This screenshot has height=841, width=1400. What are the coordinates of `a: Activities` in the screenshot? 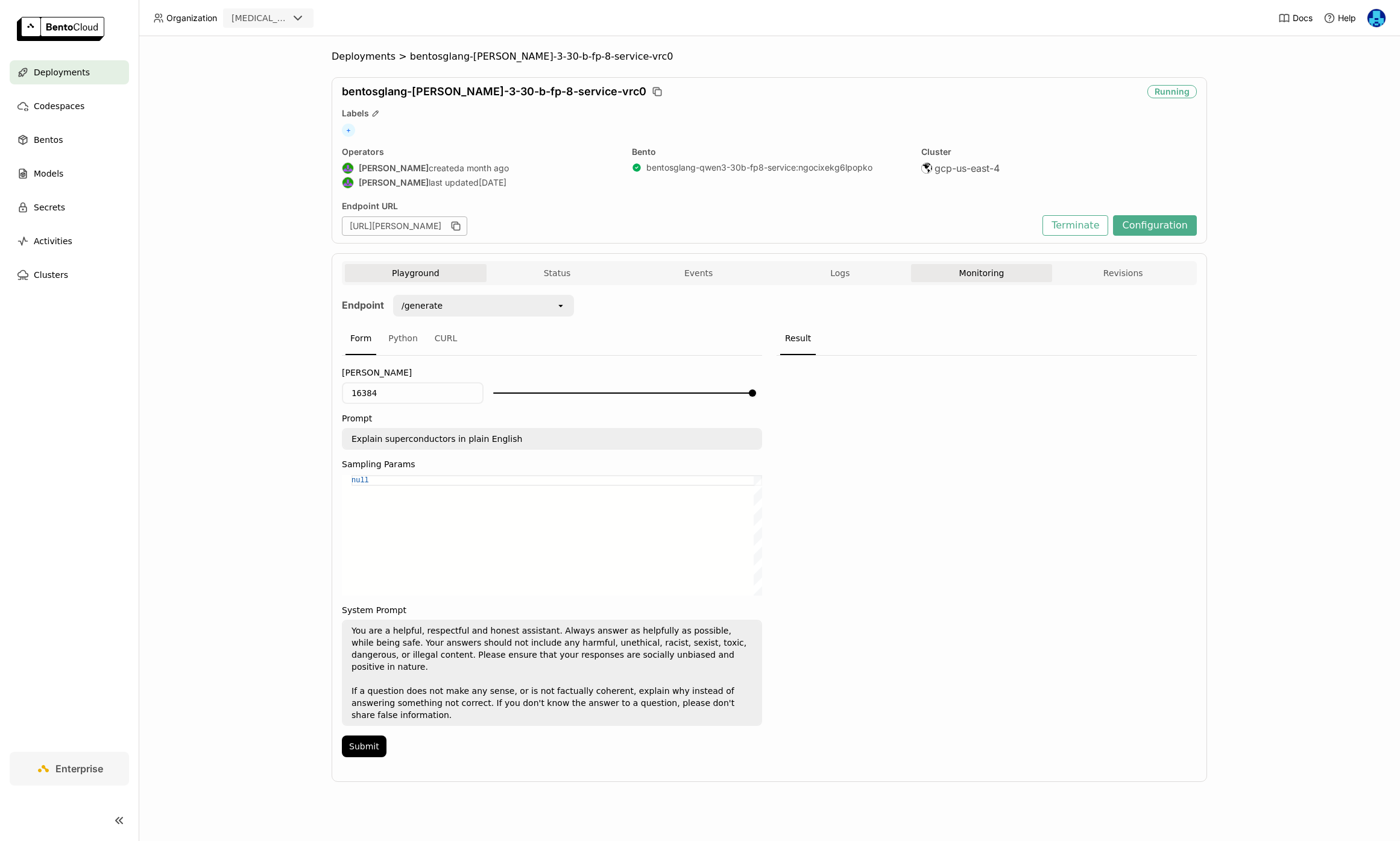 It's located at (69, 241).